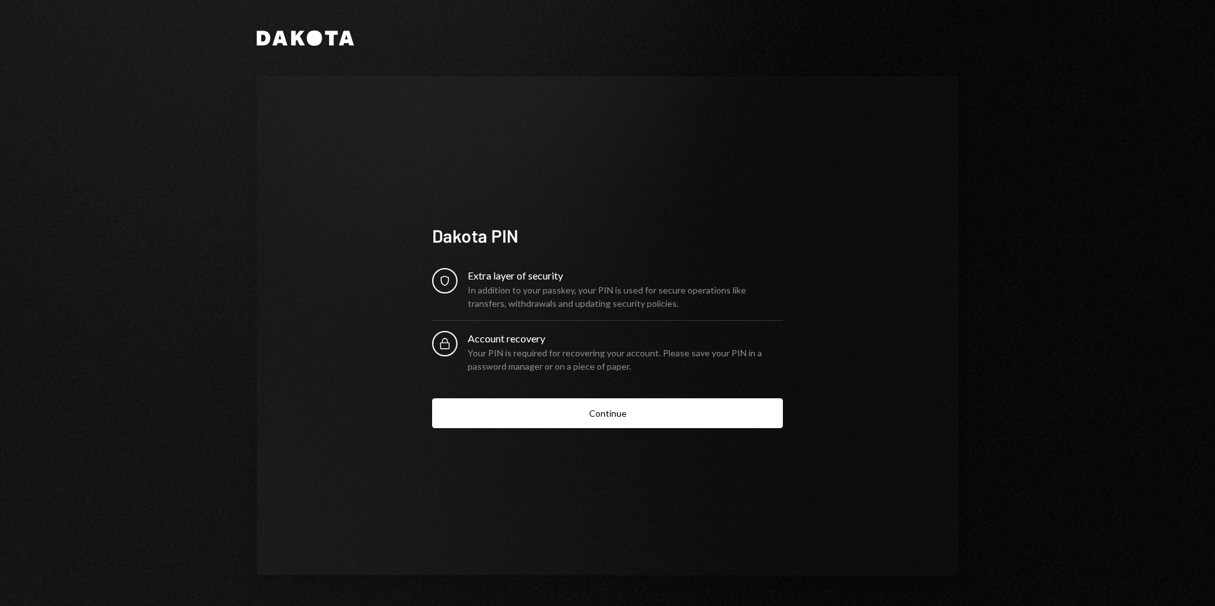 The width and height of the screenshot is (1215, 606). I want to click on div: Account recovery, so click(625, 339).